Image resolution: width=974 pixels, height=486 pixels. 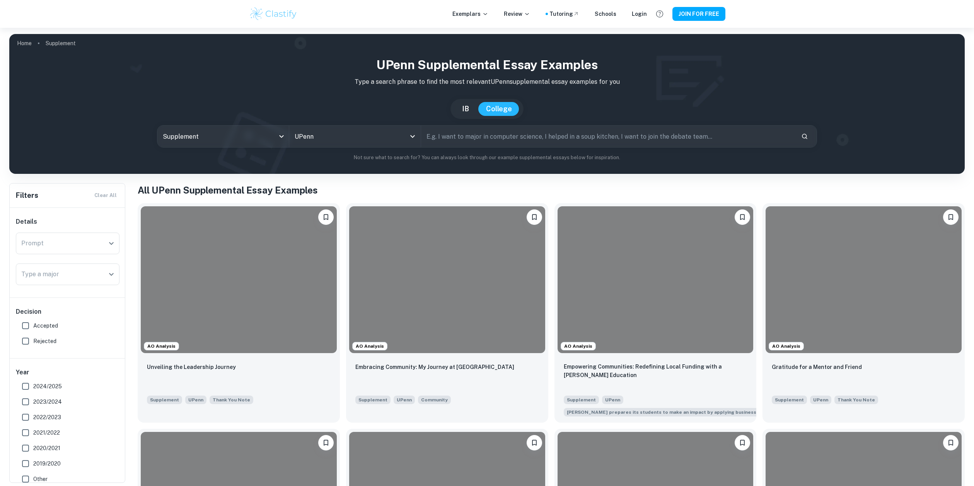 What do you see at coordinates (223, 136) in the screenshot?
I see `div: Supplement` at bounding box center [223, 136].